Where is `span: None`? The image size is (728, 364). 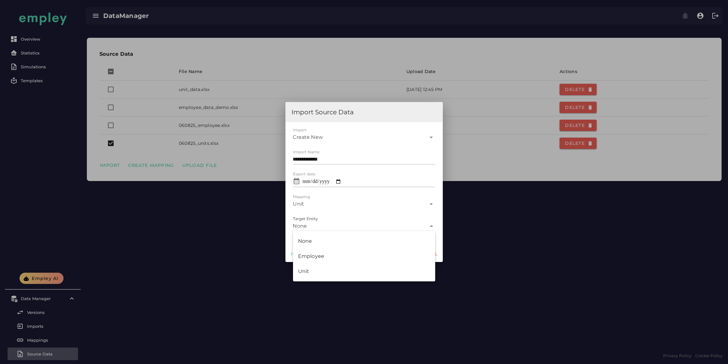 span: None is located at coordinates (300, 226).